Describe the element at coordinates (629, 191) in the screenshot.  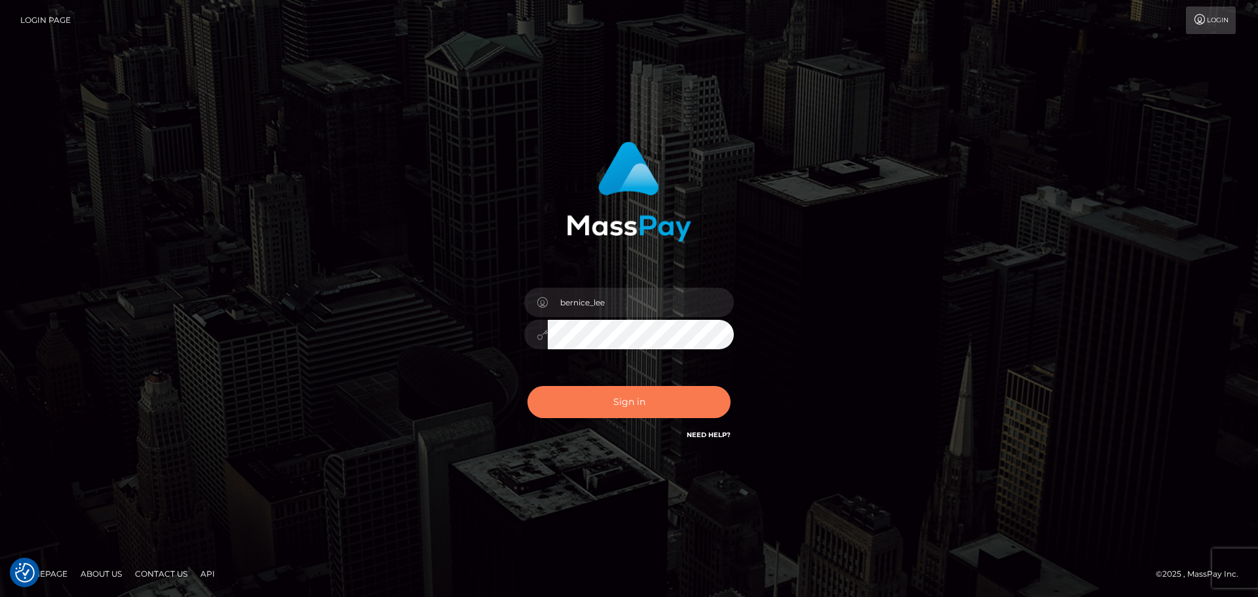
I see `img: MassPay Login` at that location.